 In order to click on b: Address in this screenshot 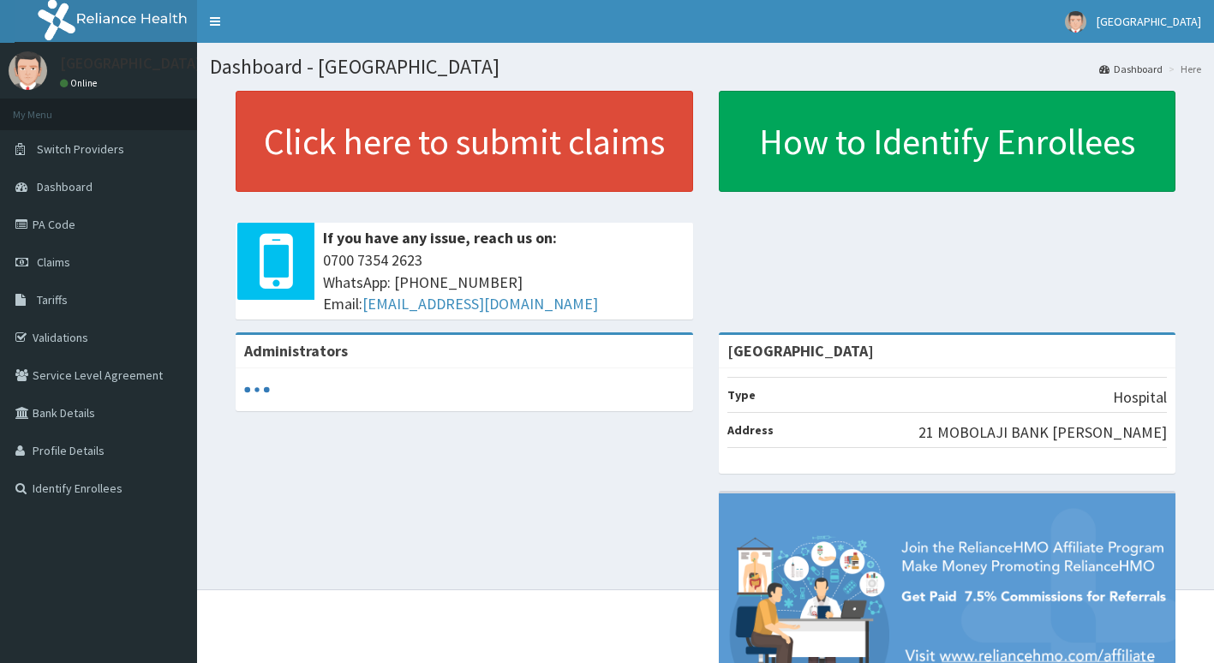, I will do `click(750, 430)`.